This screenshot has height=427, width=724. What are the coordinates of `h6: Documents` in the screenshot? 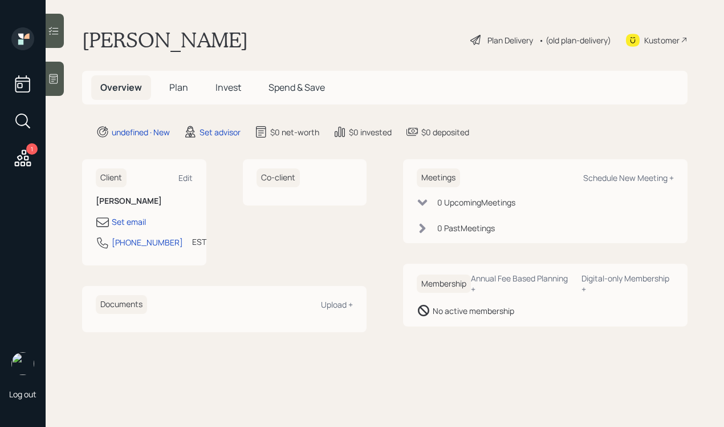 It's located at (121, 304).